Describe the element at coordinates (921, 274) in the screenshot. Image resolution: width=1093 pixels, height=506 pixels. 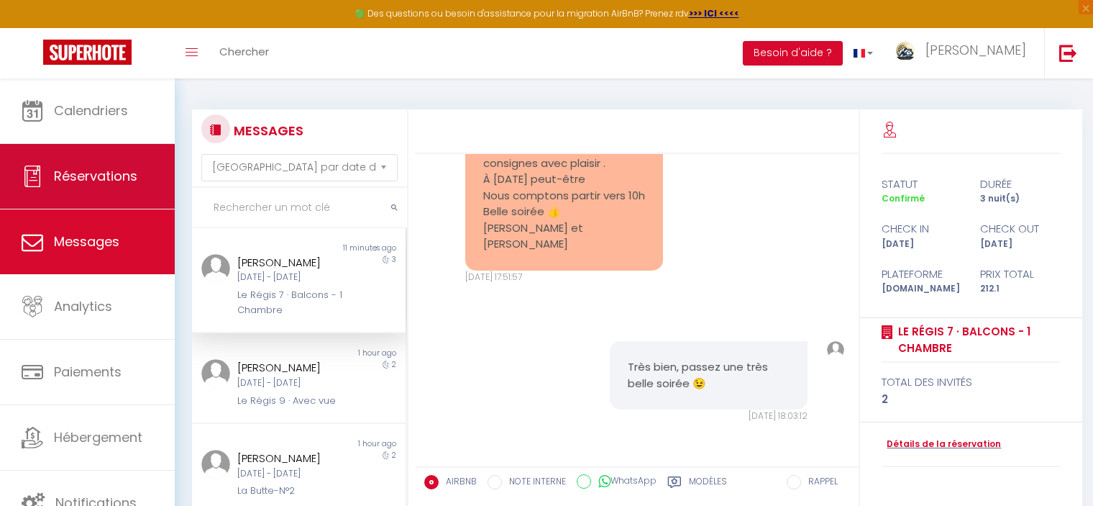
I see `div: Plateforme` at that location.